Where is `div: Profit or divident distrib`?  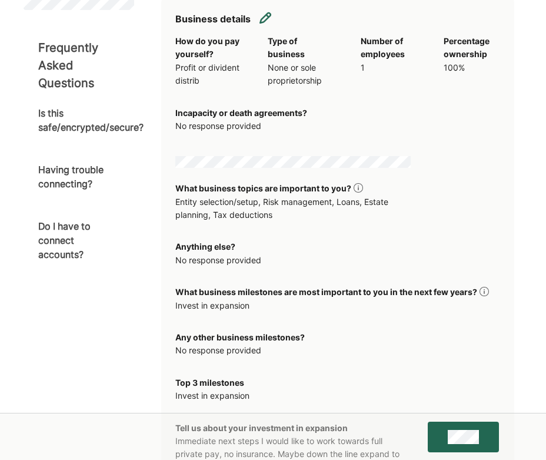 div: Profit or divident distrib is located at coordinates (207, 74).